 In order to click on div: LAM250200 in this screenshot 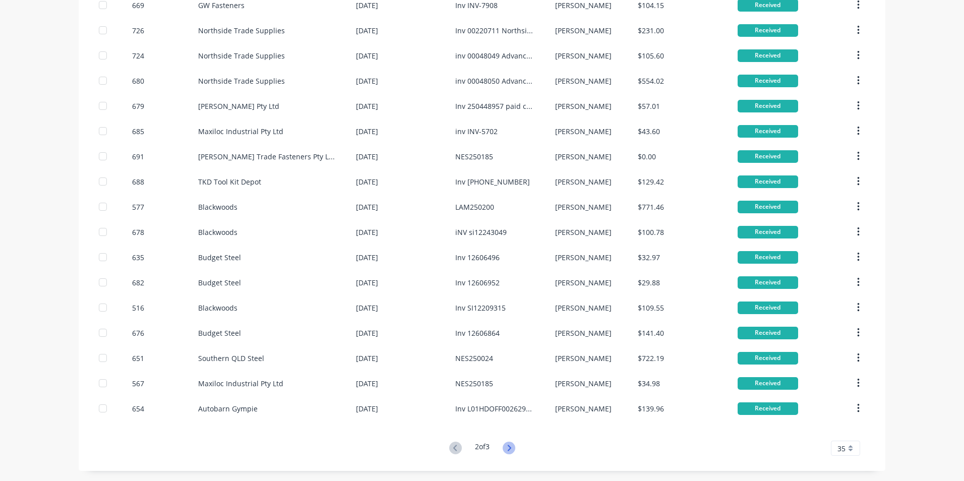, I will do `click(475, 207)`.